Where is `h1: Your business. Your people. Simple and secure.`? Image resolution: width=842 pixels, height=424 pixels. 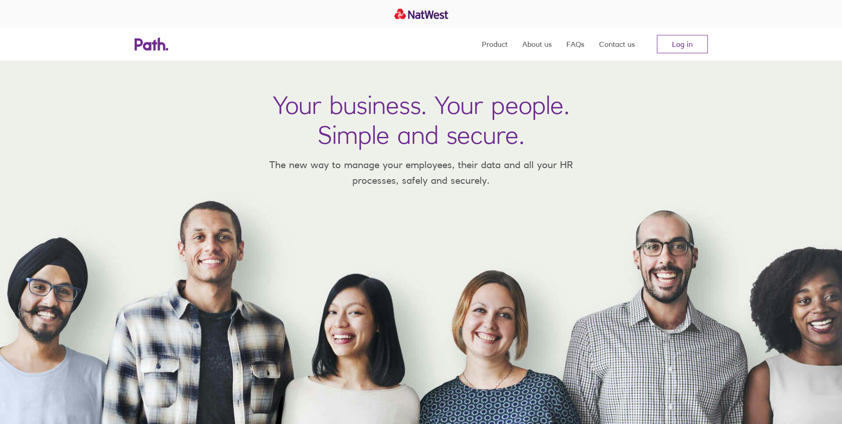
h1: Your business. Your people. Simple and secure. is located at coordinates (421, 120).